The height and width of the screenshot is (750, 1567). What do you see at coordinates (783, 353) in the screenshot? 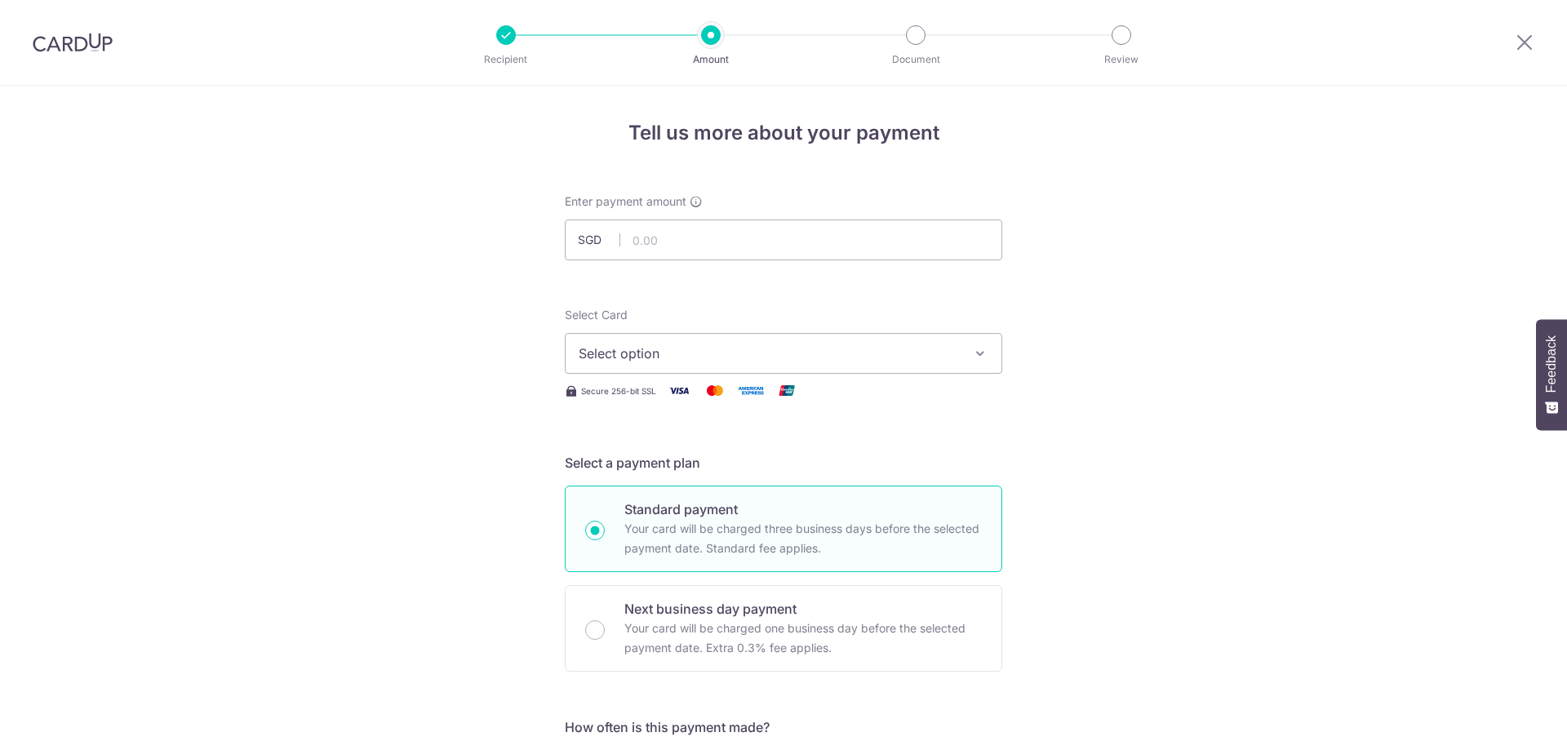
I see `button: Select option` at bounding box center [783, 353].